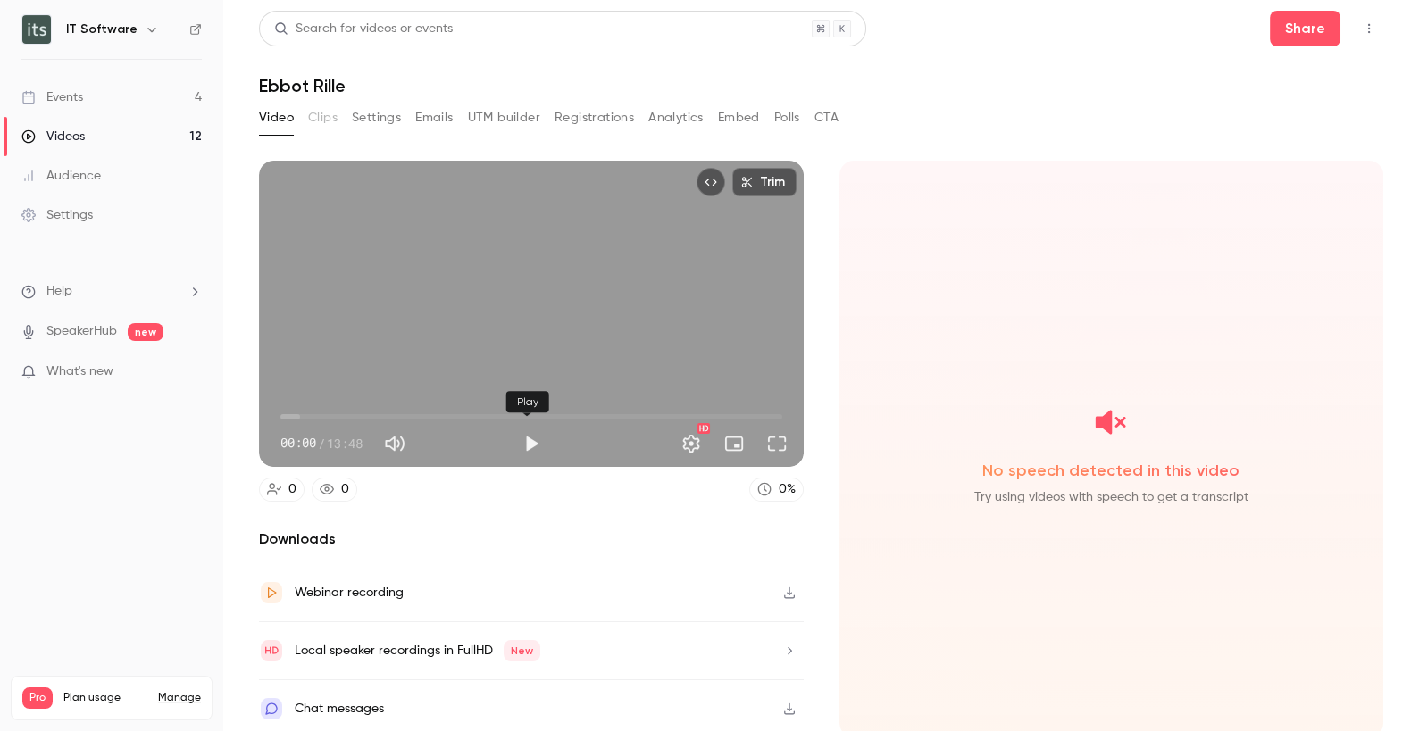 The width and height of the screenshot is (1419, 731). Describe the element at coordinates (704, 429) in the screenshot. I see `div: HD` at that location.